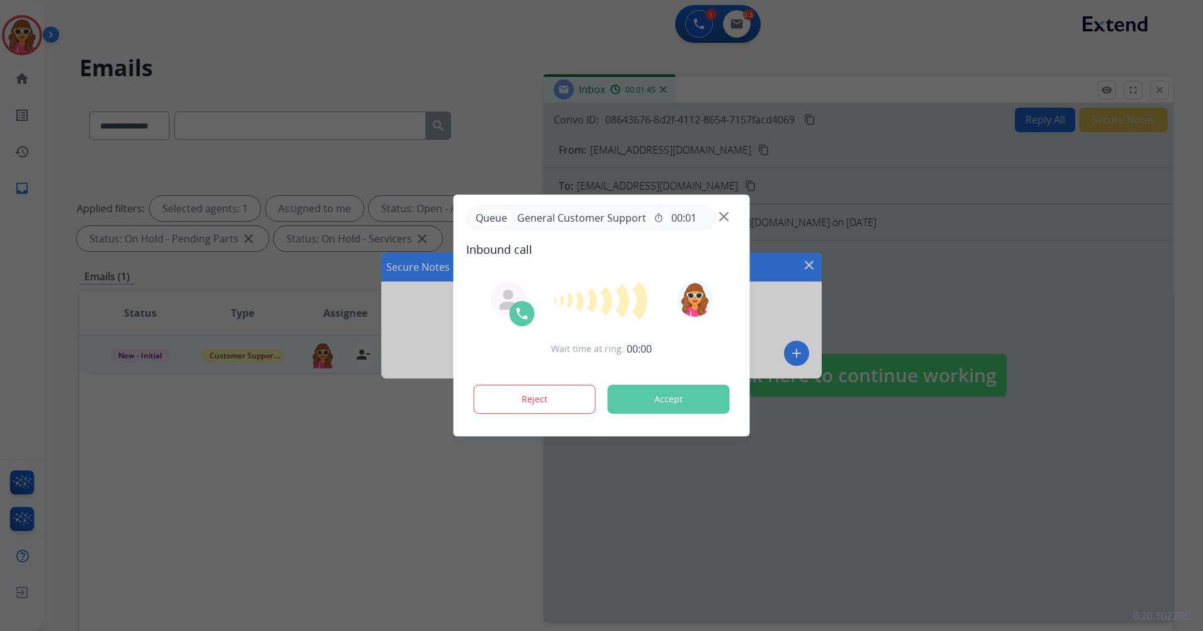 The height and width of the screenshot is (631, 1203). I want to click on button: Accept, so click(669, 399).